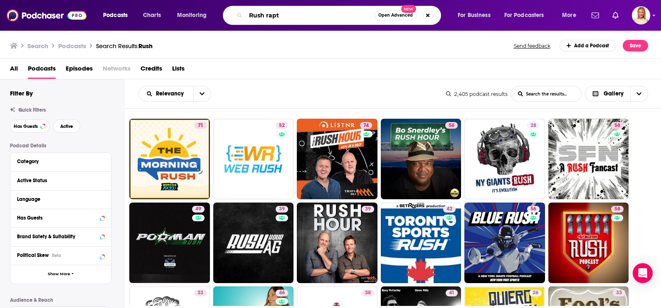 This screenshot has width=661, height=308. What do you see at coordinates (61, 180) in the screenshot?
I see `button: Active Status` at bounding box center [61, 180].